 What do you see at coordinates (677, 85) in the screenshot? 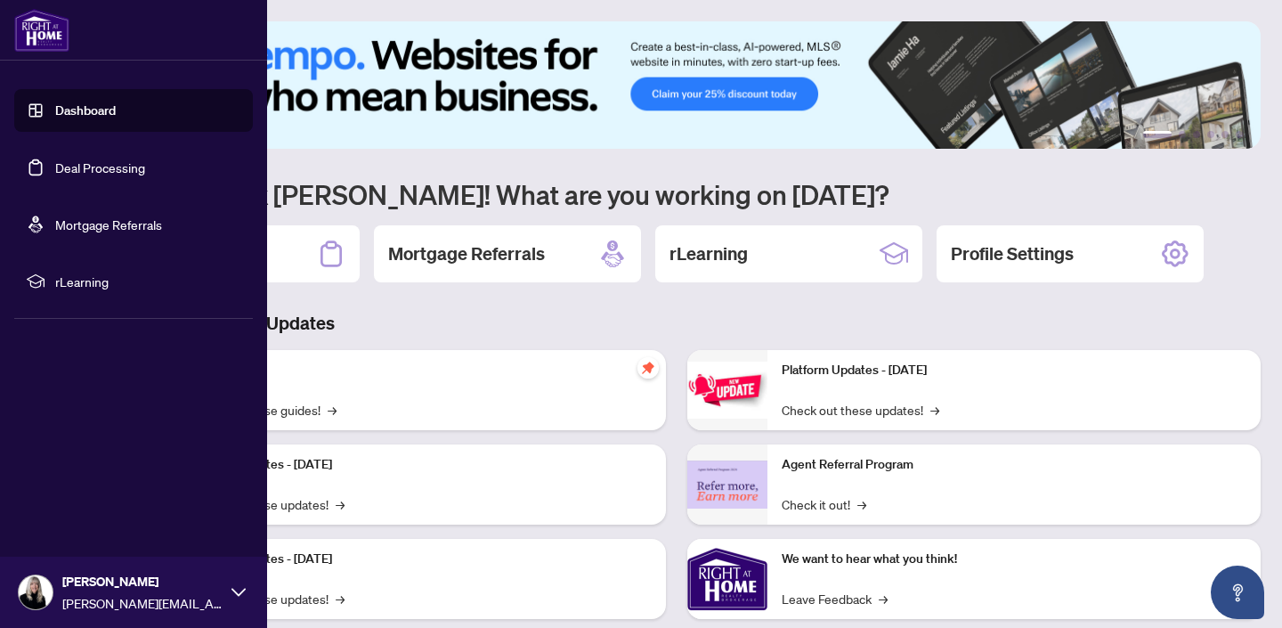
I see `img: Slide 0` at bounding box center [677, 85].